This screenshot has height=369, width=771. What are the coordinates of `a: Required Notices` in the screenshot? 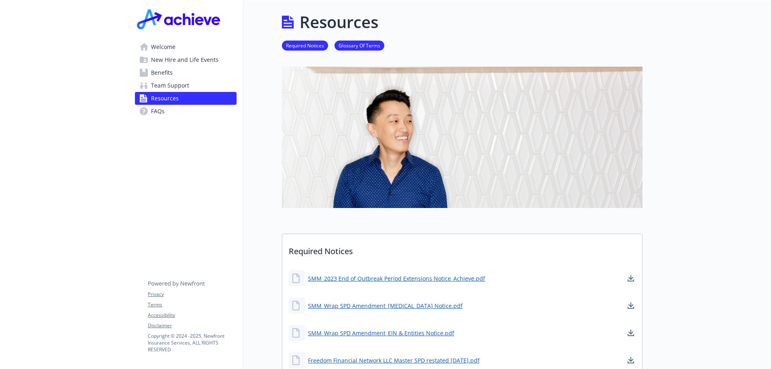 It's located at (305, 45).